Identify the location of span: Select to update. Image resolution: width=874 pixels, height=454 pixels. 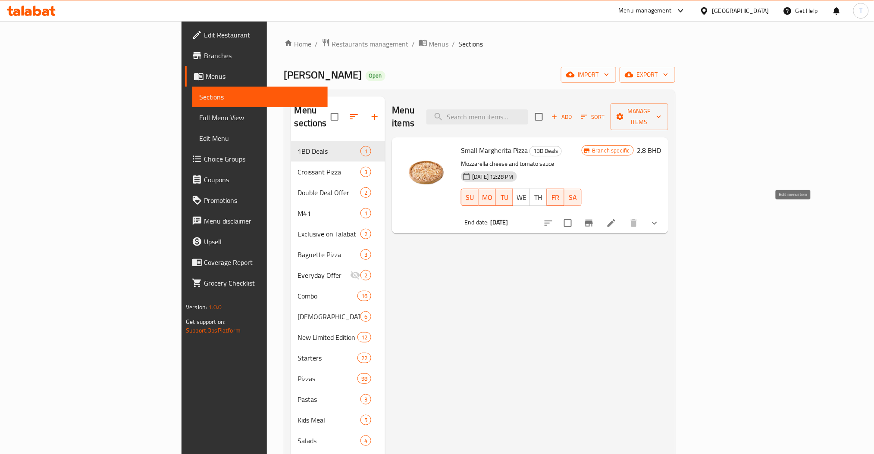
(568, 223).